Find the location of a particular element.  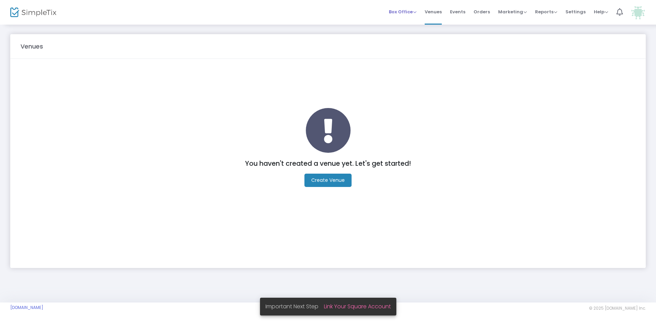

m-panel-title: Venues is located at coordinates (32, 46).